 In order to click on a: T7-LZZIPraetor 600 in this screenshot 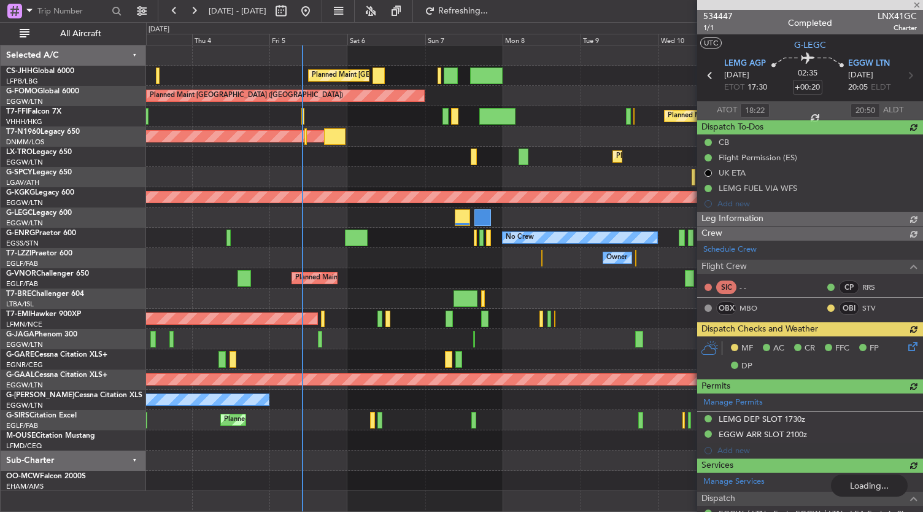, I will do `click(39, 253)`.